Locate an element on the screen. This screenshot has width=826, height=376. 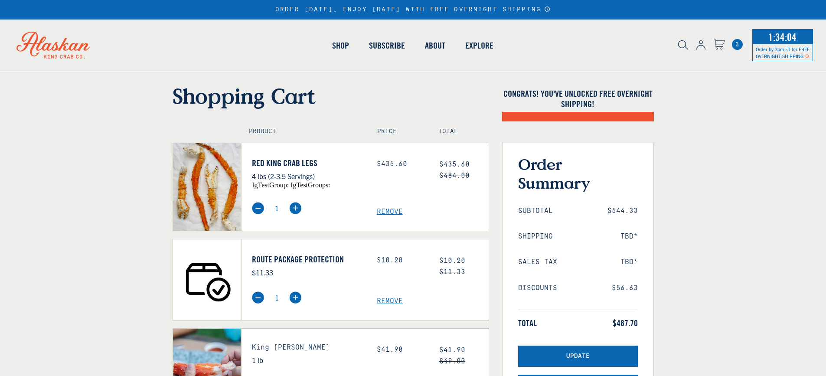
span: 1:34:04 is located at coordinates (782, 37).